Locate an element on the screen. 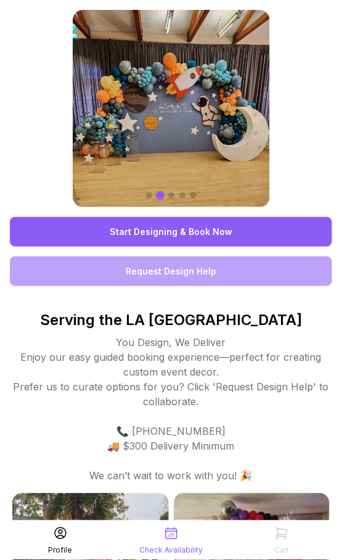 The height and width of the screenshot is (560, 342). a: Request Design Help is located at coordinates (171, 271).